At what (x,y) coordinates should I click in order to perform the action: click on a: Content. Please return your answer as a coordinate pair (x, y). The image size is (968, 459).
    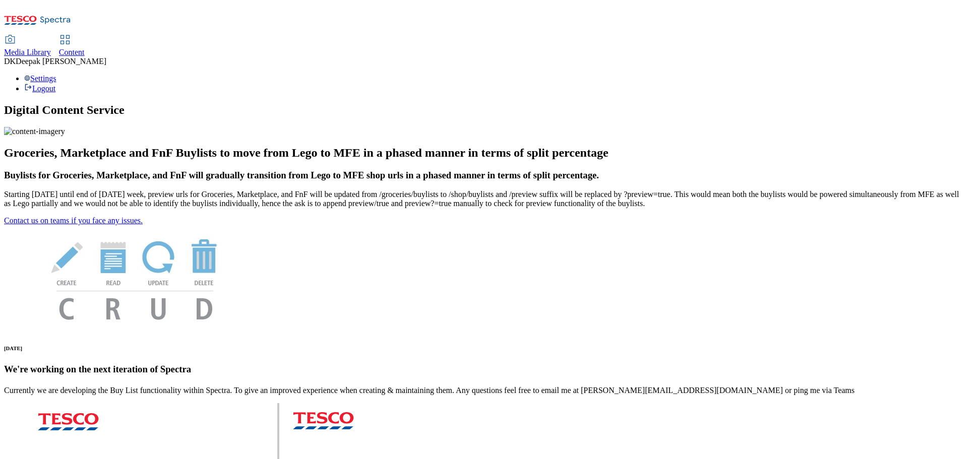
    Looking at the image, I should click on (72, 46).